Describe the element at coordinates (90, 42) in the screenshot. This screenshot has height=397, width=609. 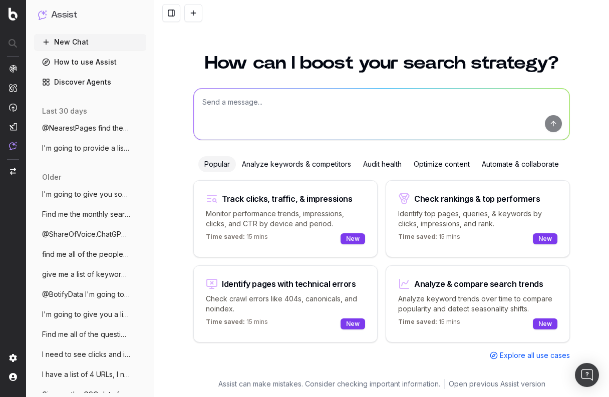
I see `button: New Chat` at that location.